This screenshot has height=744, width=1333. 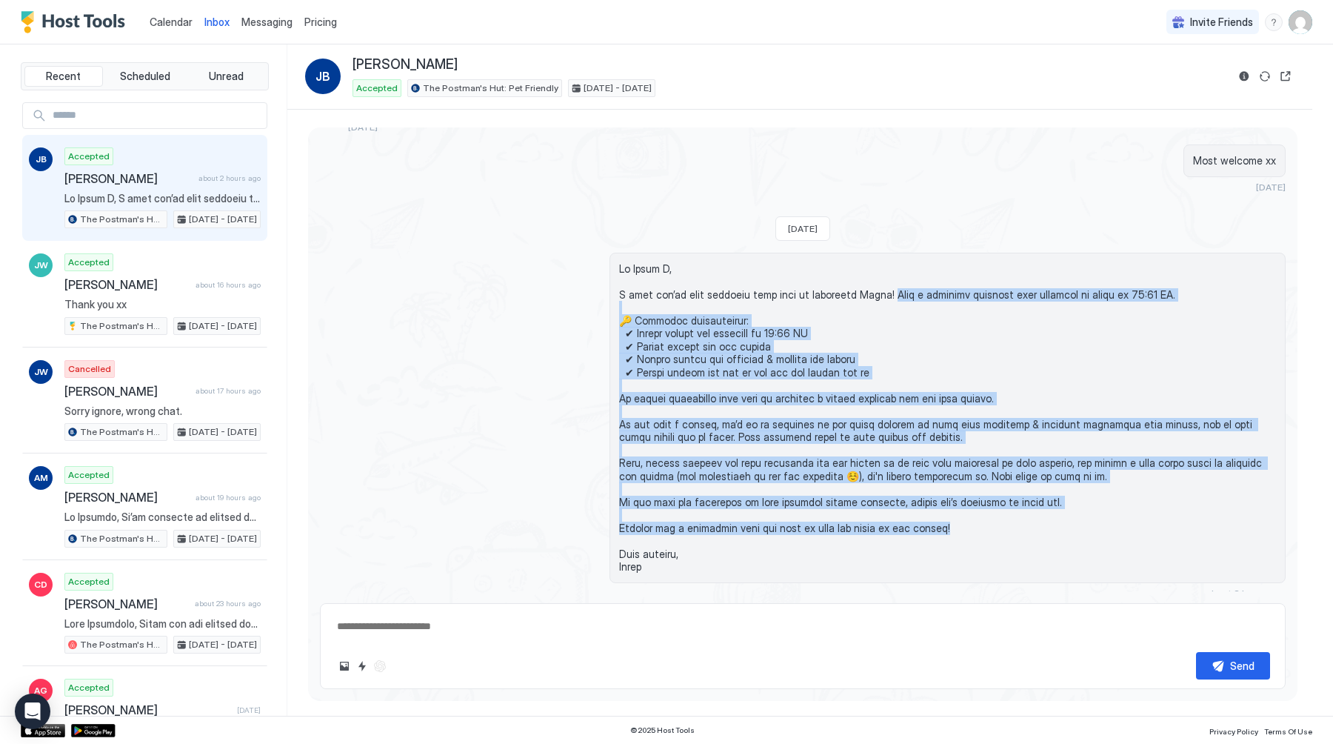 What do you see at coordinates (1288, 730) in the screenshot?
I see `a: Terms Of Use` at bounding box center [1288, 730].